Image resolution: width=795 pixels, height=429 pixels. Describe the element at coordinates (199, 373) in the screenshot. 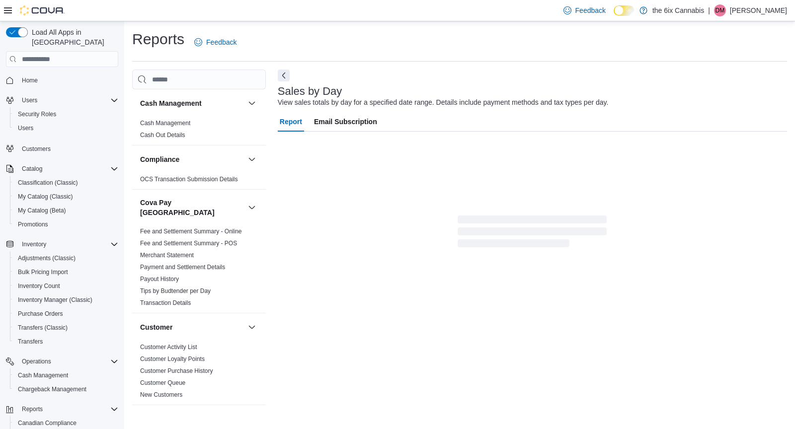

I see `div: Customer` at that location.